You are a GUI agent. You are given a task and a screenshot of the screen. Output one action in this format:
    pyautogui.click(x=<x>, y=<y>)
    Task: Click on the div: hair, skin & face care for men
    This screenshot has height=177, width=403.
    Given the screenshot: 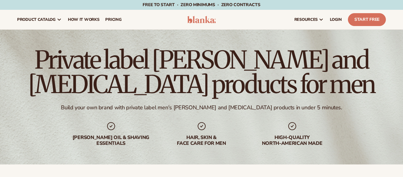 What is the action you would take?
    pyautogui.click(x=202, y=141)
    